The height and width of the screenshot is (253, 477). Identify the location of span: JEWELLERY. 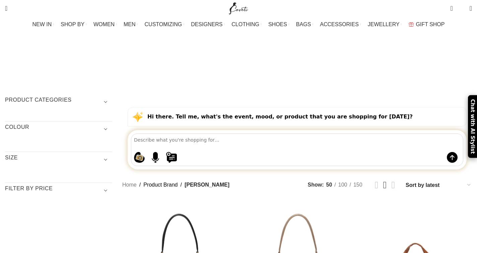
(384, 24).